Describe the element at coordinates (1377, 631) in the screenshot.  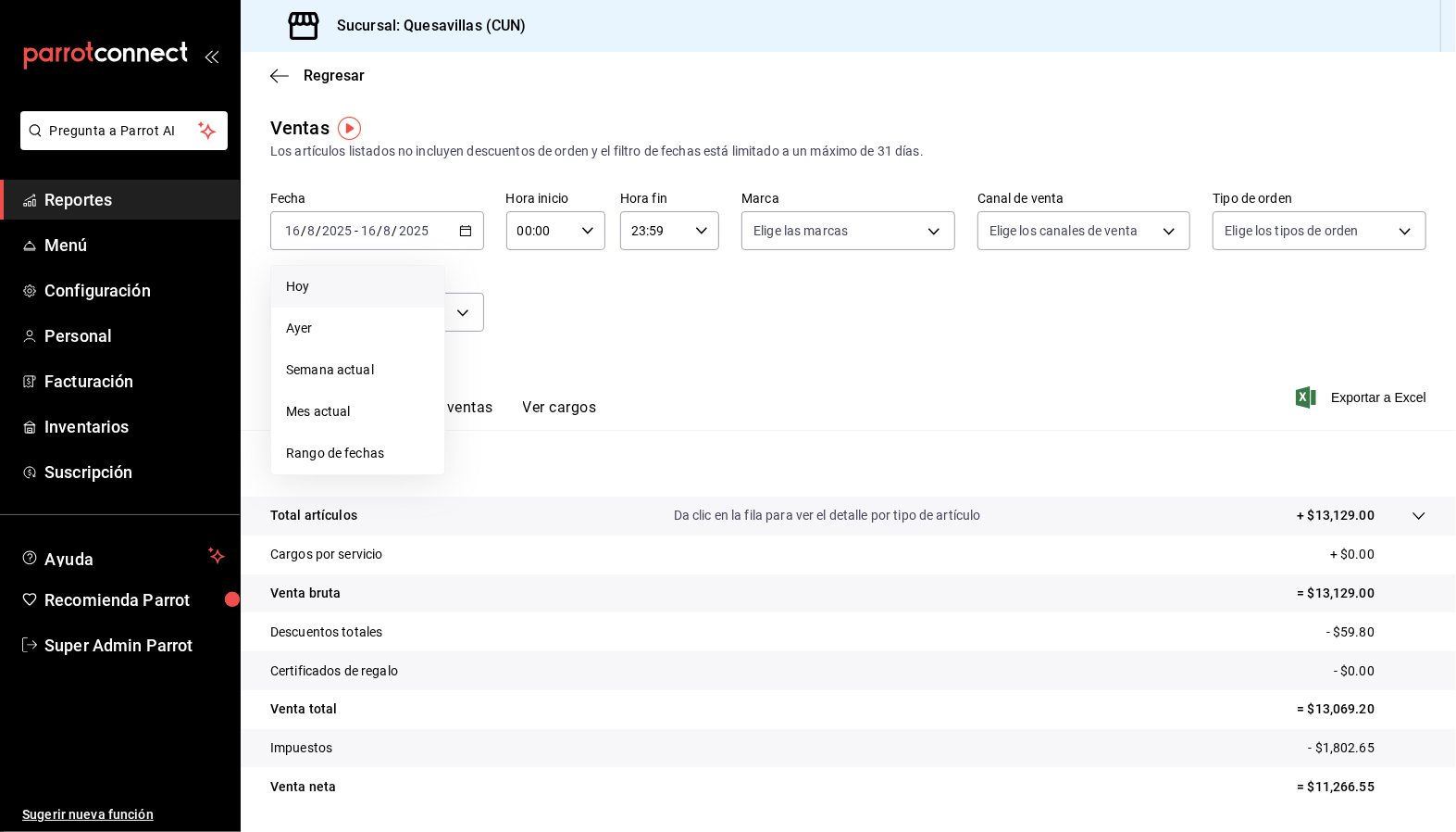
I see `p: - $59.80` at that location.